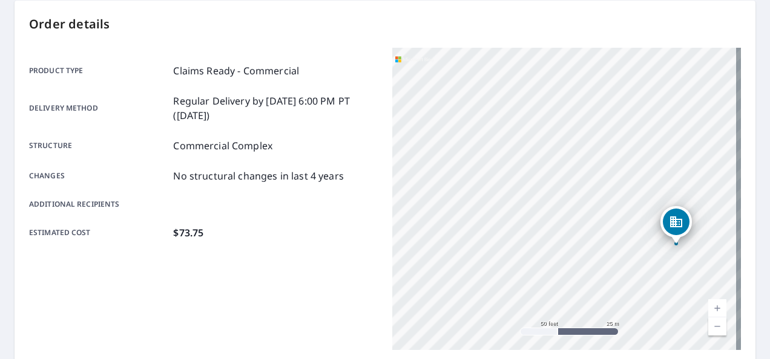 The image size is (770, 359). Describe the element at coordinates (717, 309) in the screenshot. I see `a: Current Level 19, Zoom In` at that location.